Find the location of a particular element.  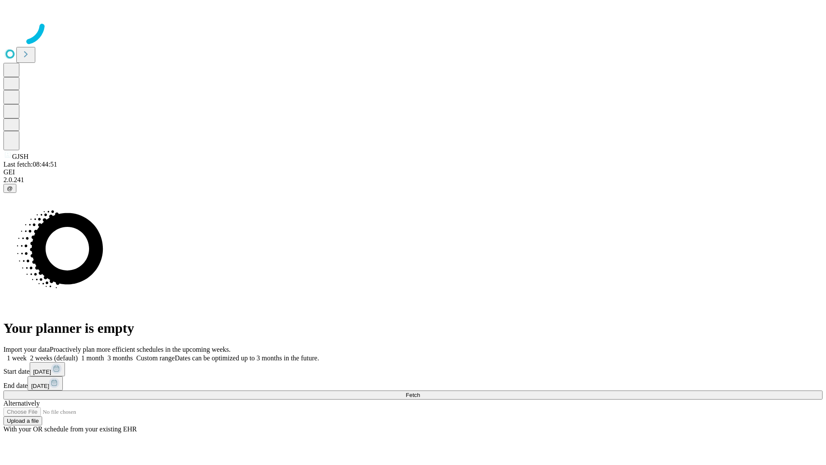

button: Fetch is located at coordinates (413, 395).